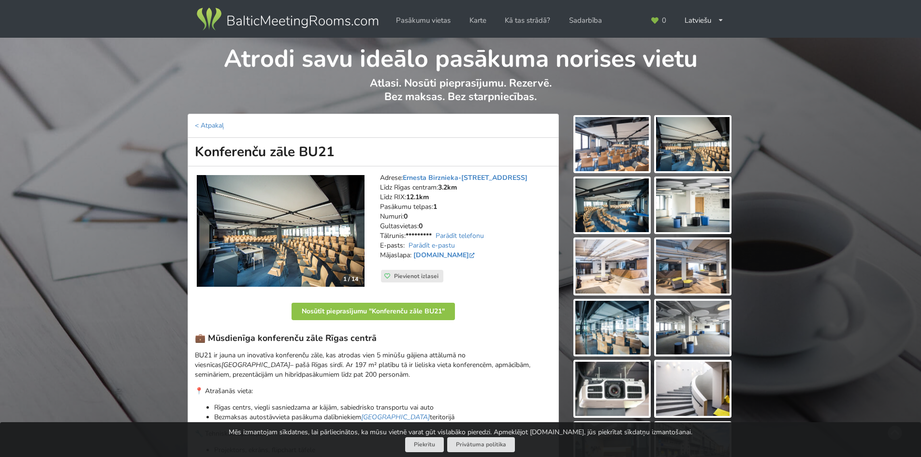 This screenshot has width=921, height=457. What do you see at coordinates (466, 222) in the screenshot?
I see `address: Adrese: Līdz Rīgas centram: Līdz RIX: Pasākumu telpas: Numuri: Gultasvietas: Tālrunis: E-pasts: M...` at bounding box center [466, 222].